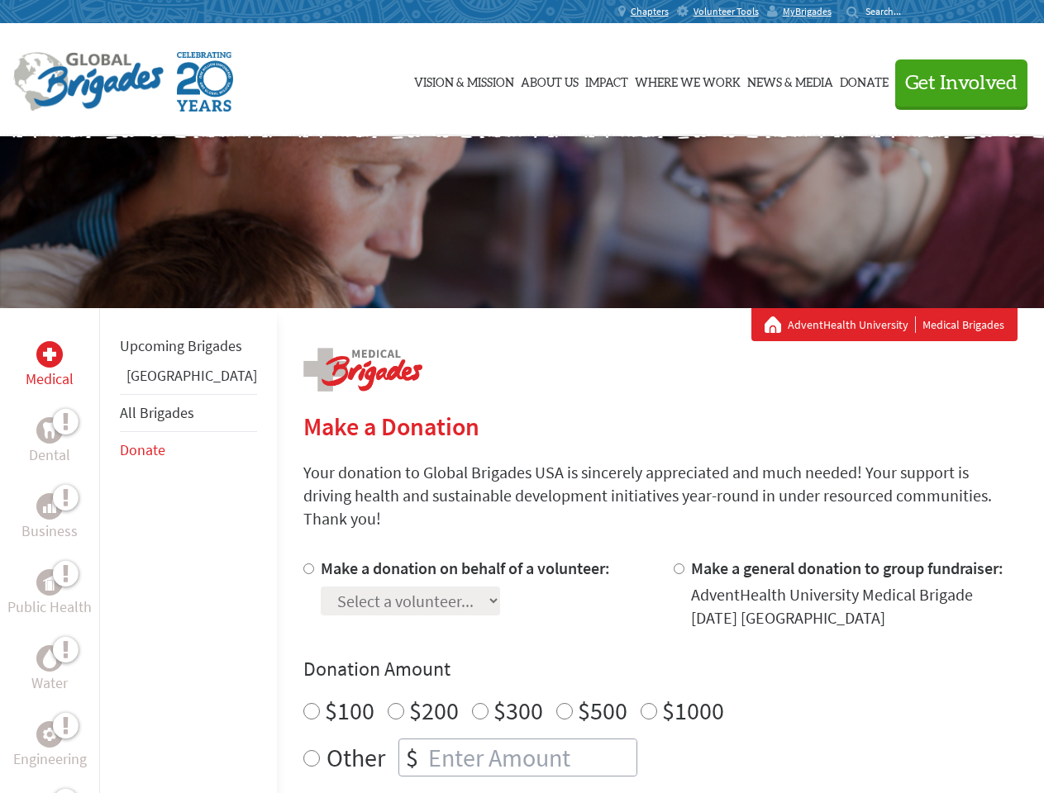 The image size is (1044, 793). I want to click on label: $100, so click(350, 711).